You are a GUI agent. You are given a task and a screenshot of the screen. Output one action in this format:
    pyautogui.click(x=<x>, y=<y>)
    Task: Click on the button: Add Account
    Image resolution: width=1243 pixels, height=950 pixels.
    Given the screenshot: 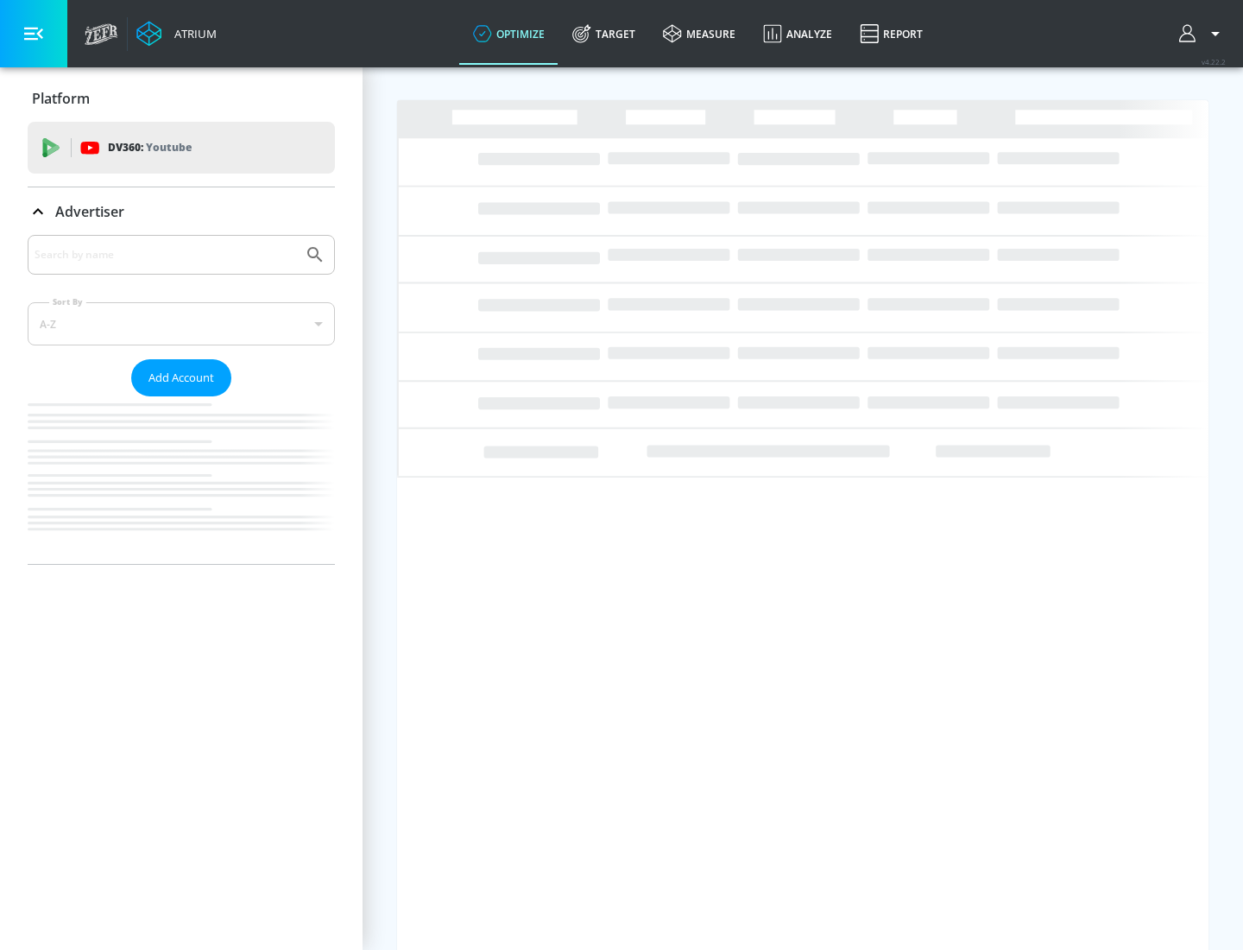 What is the action you would take?
    pyautogui.click(x=181, y=377)
    